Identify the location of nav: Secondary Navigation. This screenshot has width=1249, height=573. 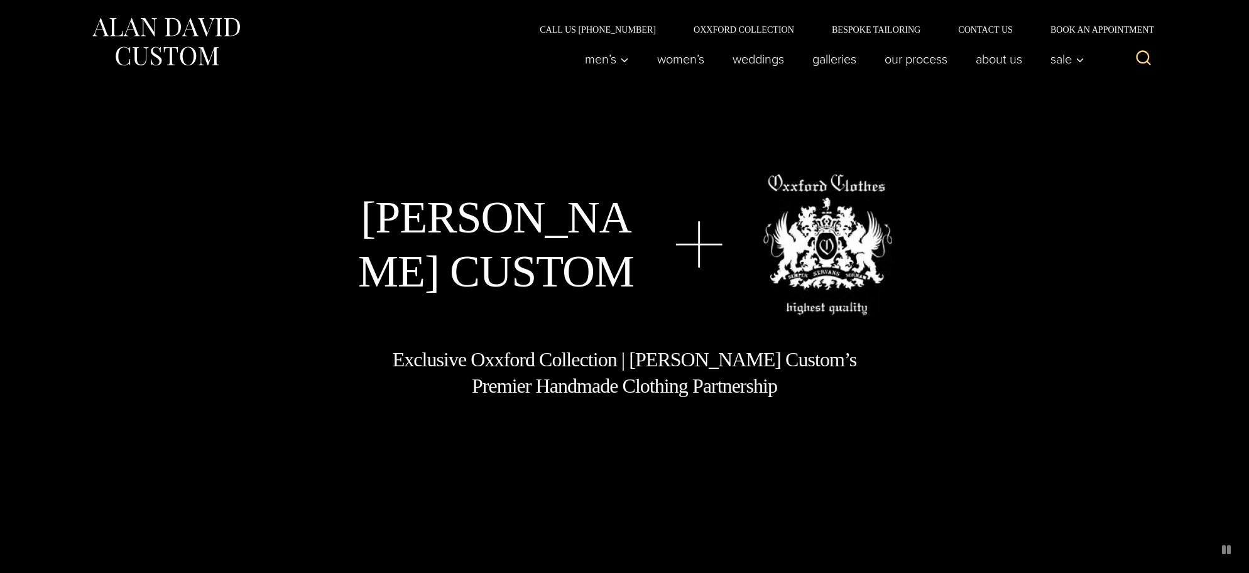
(839, 30).